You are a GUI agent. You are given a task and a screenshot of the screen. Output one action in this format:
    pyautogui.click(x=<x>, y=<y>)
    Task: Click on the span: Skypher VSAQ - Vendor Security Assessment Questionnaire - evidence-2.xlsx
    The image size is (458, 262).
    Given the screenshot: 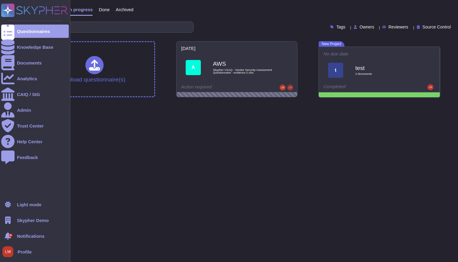 What is the action you would take?
    pyautogui.click(x=243, y=71)
    